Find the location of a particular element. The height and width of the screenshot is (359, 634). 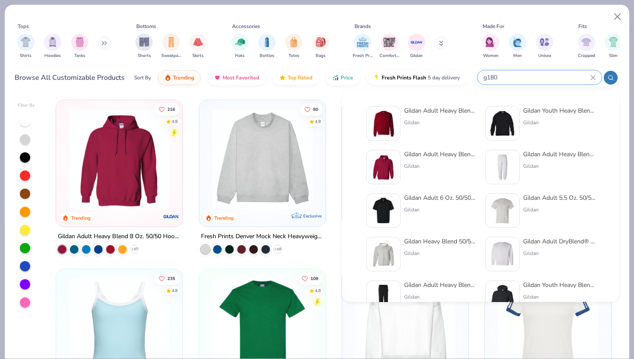

img: Shorts Image is located at coordinates (144, 42).